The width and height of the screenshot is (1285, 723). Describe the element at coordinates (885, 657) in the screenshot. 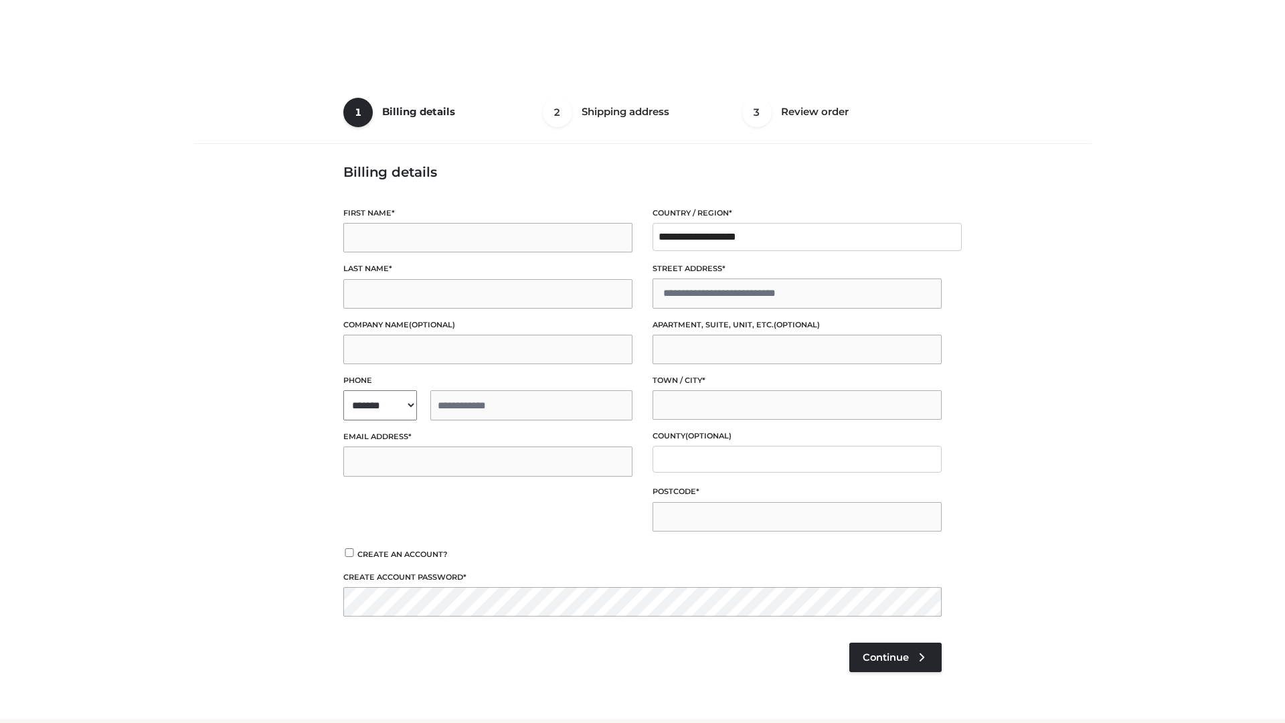

I see `span: Continue` at that location.